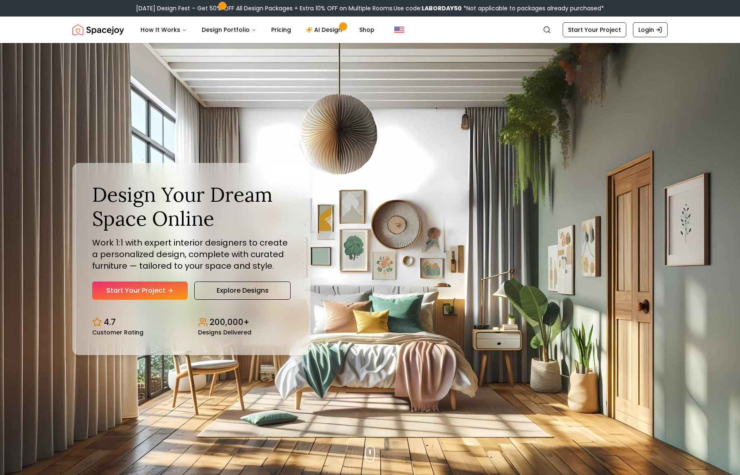 The width and height of the screenshot is (740, 475). What do you see at coordinates (164, 30) in the screenshot?
I see `button: How It Works` at bounding box center [164, 30].